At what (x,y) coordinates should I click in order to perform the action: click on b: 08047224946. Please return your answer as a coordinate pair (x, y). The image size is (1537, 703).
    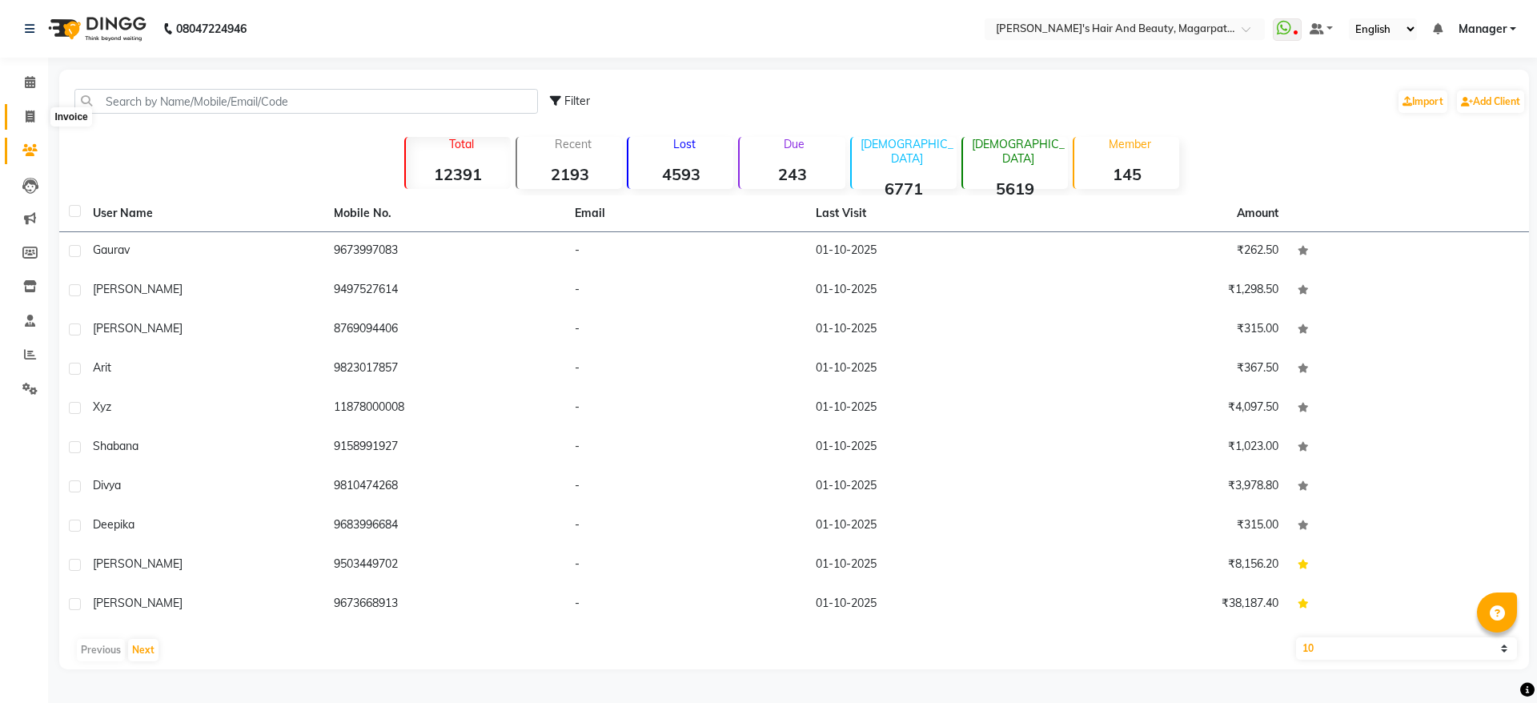
    Looking at the image, I should click on (211, 29).